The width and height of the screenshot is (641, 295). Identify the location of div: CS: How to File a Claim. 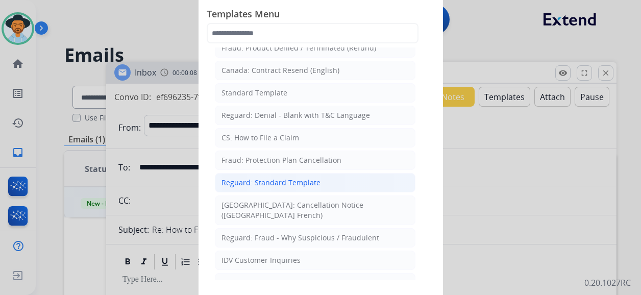
(260, 138).